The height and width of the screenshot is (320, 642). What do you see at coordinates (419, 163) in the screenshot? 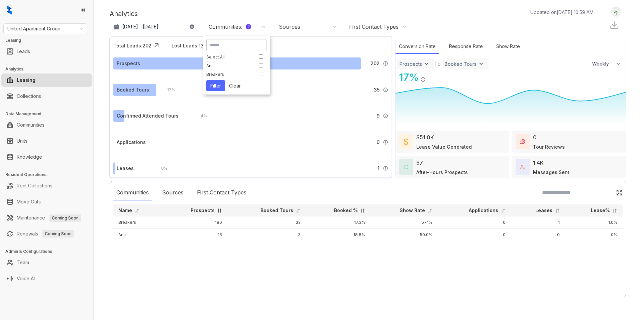
I see `div: 97` at bounding box center [419, 163].